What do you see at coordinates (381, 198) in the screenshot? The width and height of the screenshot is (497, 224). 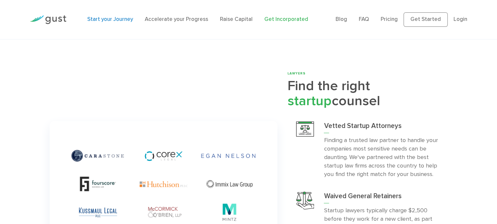 I see `h3: Waived General Retainers` at bounding box center [381, 198].